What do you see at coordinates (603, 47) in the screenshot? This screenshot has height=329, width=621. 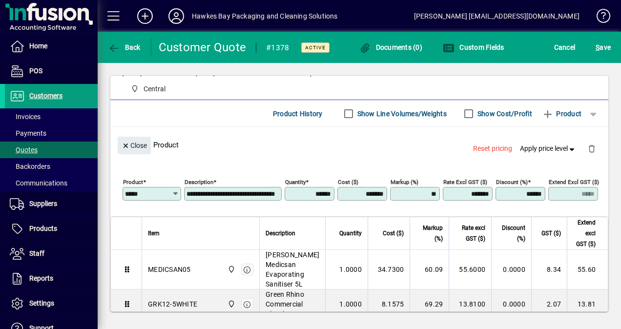 I see `button: Save` at bounding box center [603, 47].